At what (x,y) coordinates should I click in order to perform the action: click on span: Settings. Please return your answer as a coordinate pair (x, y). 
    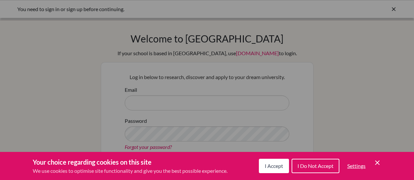
    Looking at the image, I should click on (357, 166).